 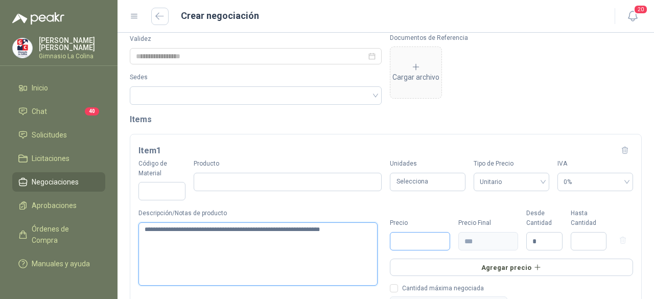 What do you see at coordinates (512, 267) in the screenshot?
I see `button: Agregar precio` at bounding box center [512, 267].